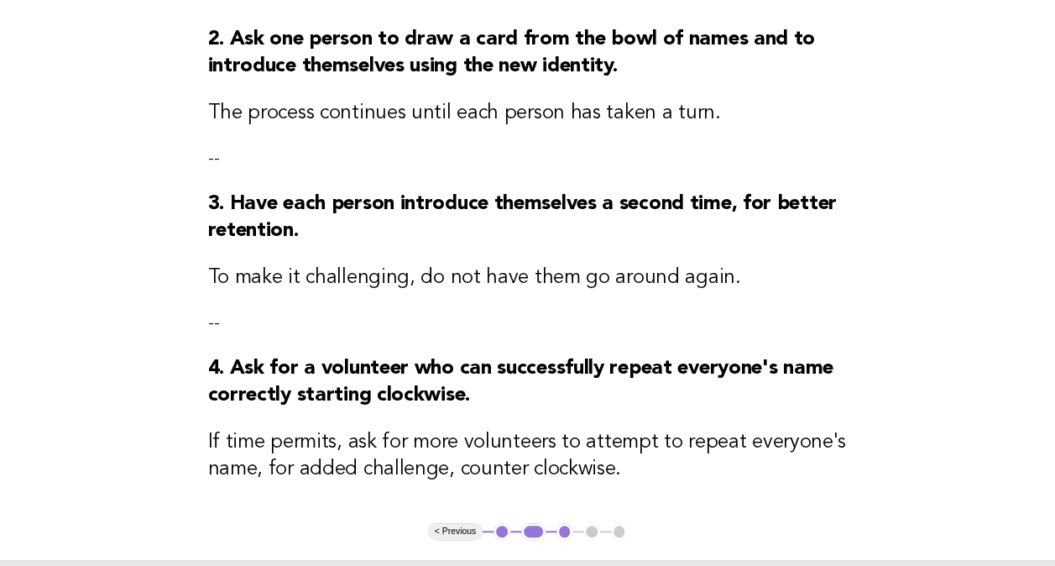 This screenshot has width=1055, height=566. I want to click on strong: 3. Have each person introduce themselves a second time, for better retention., so click(522, 217).